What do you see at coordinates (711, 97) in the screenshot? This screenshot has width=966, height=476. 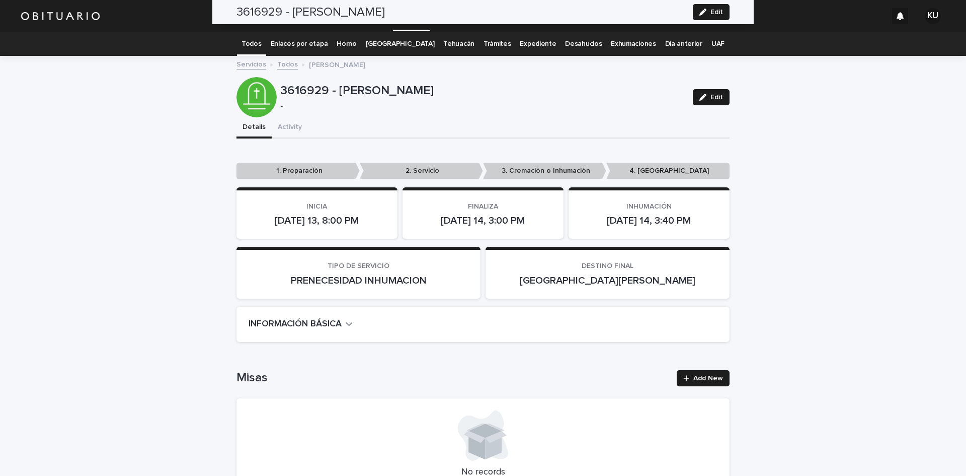 I see `button: Edit` at bounding box center [711, 97].